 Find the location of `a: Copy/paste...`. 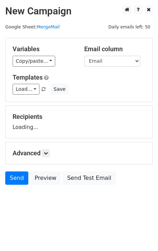

a: Copy/paste... is located at coordinates (34, 61).